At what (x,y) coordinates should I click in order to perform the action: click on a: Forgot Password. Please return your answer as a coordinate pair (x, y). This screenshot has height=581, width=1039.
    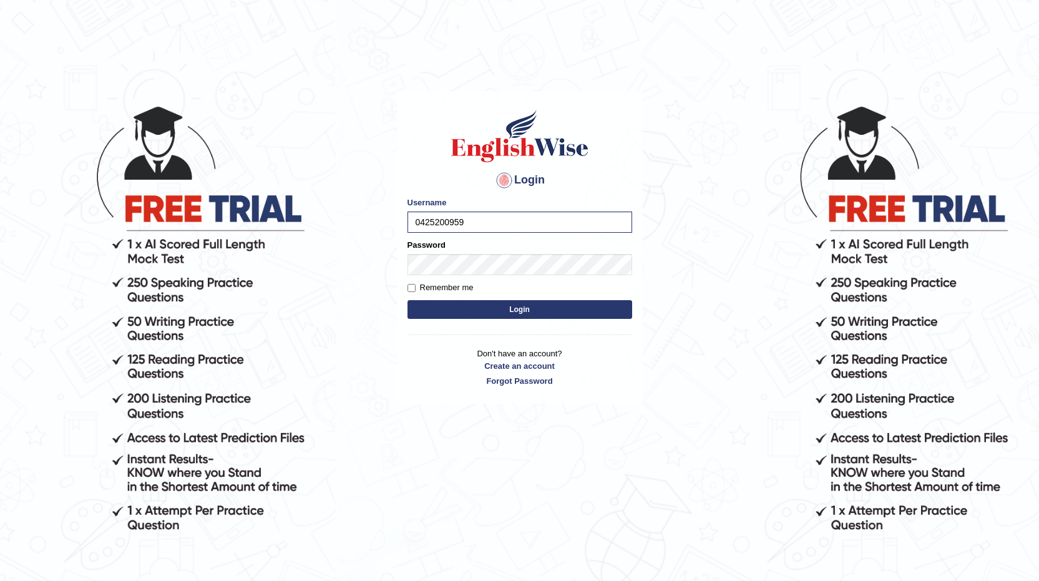
    Looking at the image, I should click on (520, 381).